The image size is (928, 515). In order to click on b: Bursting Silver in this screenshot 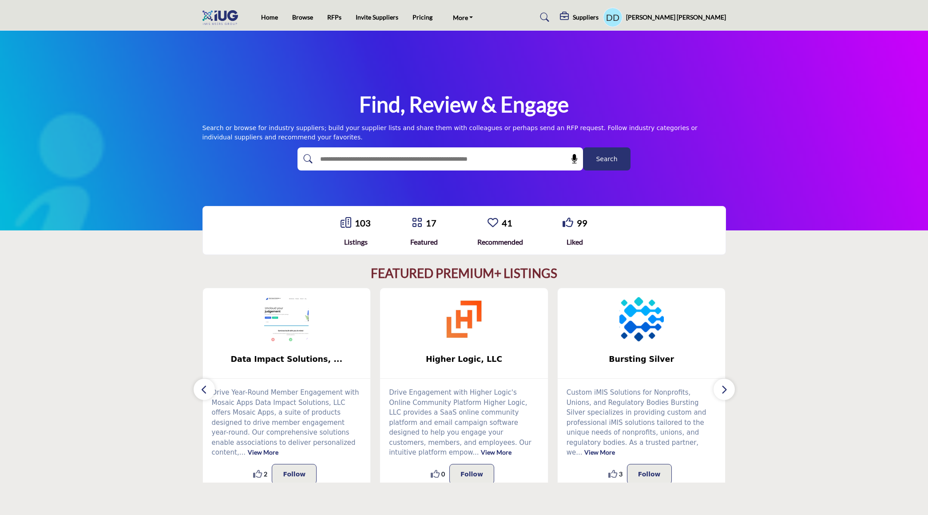, I will do `click(642, 359)`.